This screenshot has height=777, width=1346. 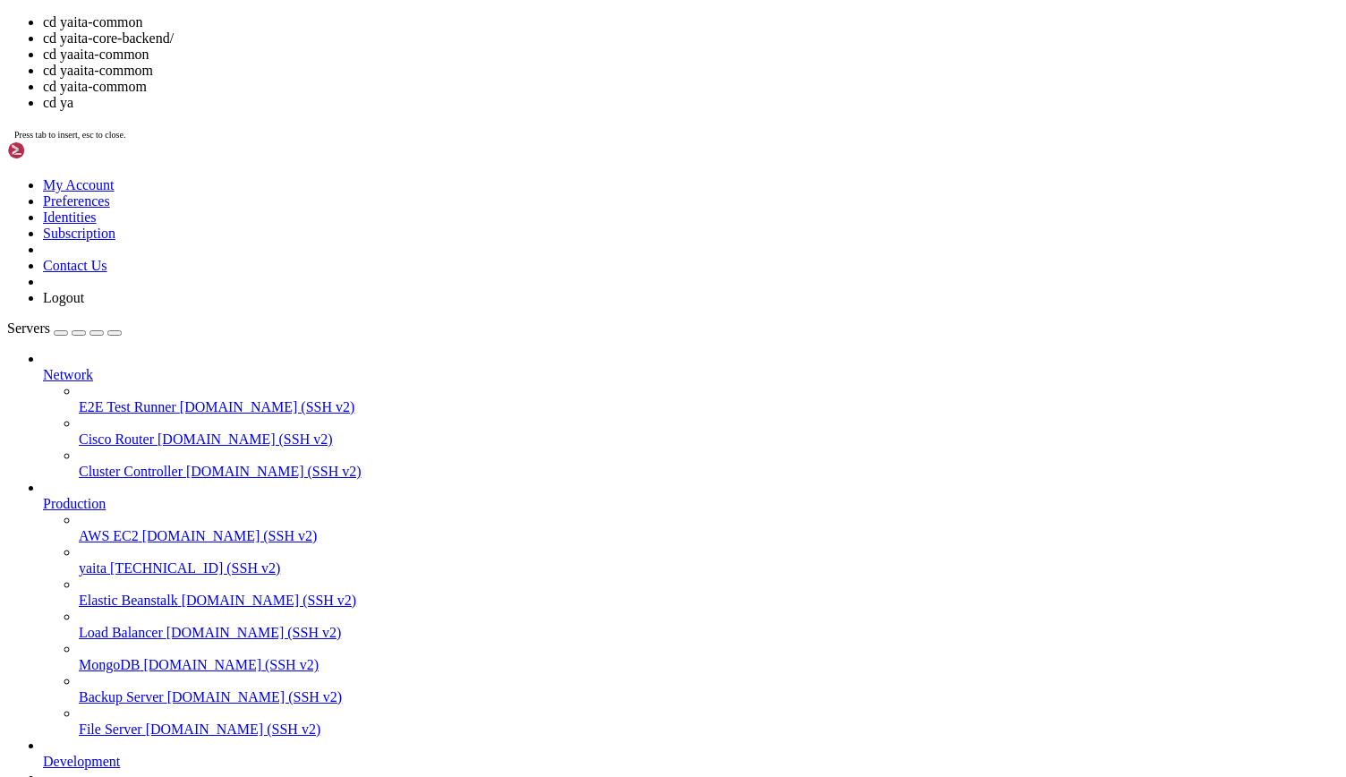 I want to click on a: Subscription, so click(x=79, y=233).